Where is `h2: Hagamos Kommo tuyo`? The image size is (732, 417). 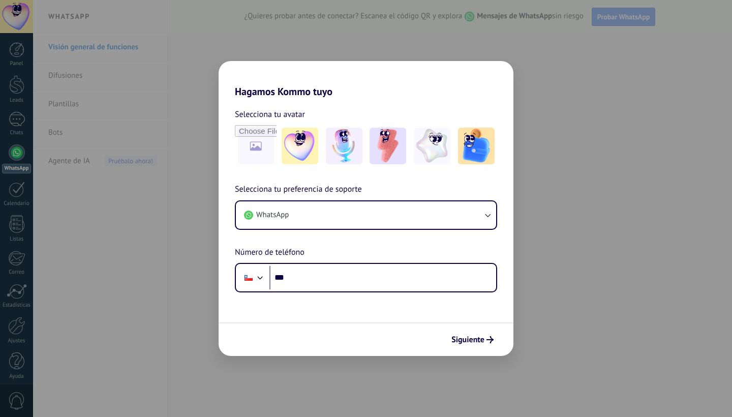 h2: Hagamos Kommo tuyo is located at coordinates (366, 79).